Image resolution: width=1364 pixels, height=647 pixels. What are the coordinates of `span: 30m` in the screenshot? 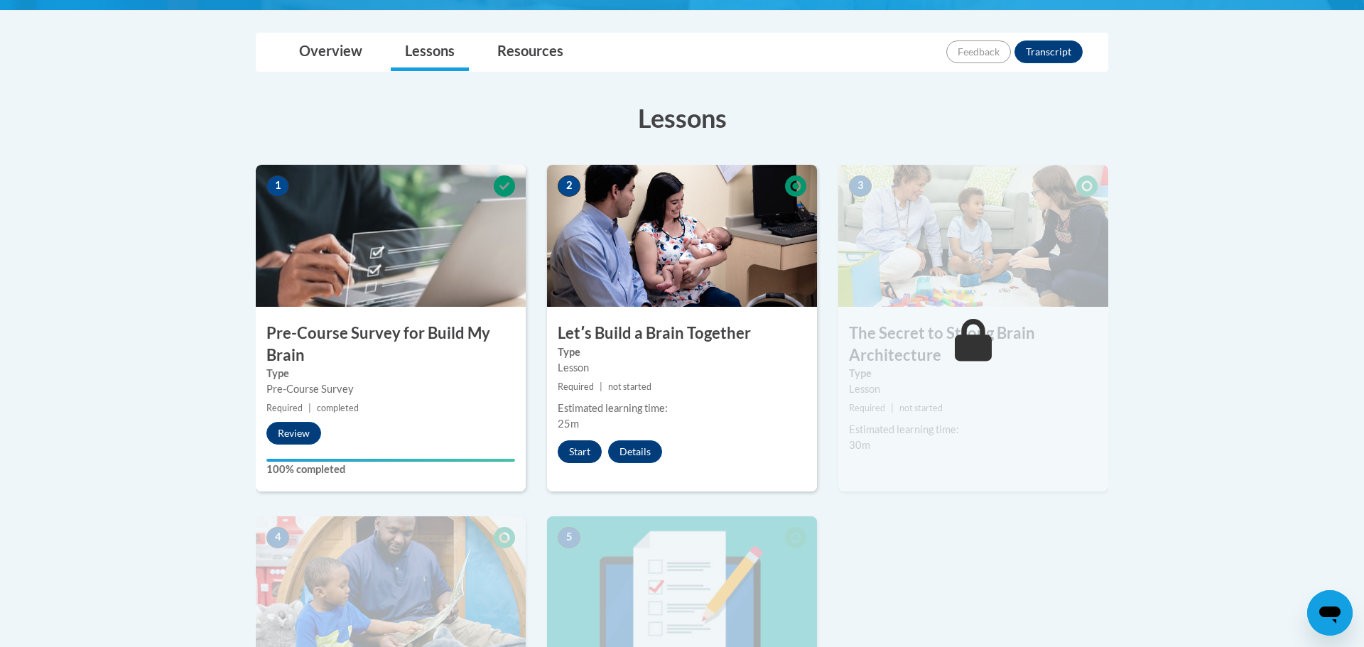 It's located at (860, 445).